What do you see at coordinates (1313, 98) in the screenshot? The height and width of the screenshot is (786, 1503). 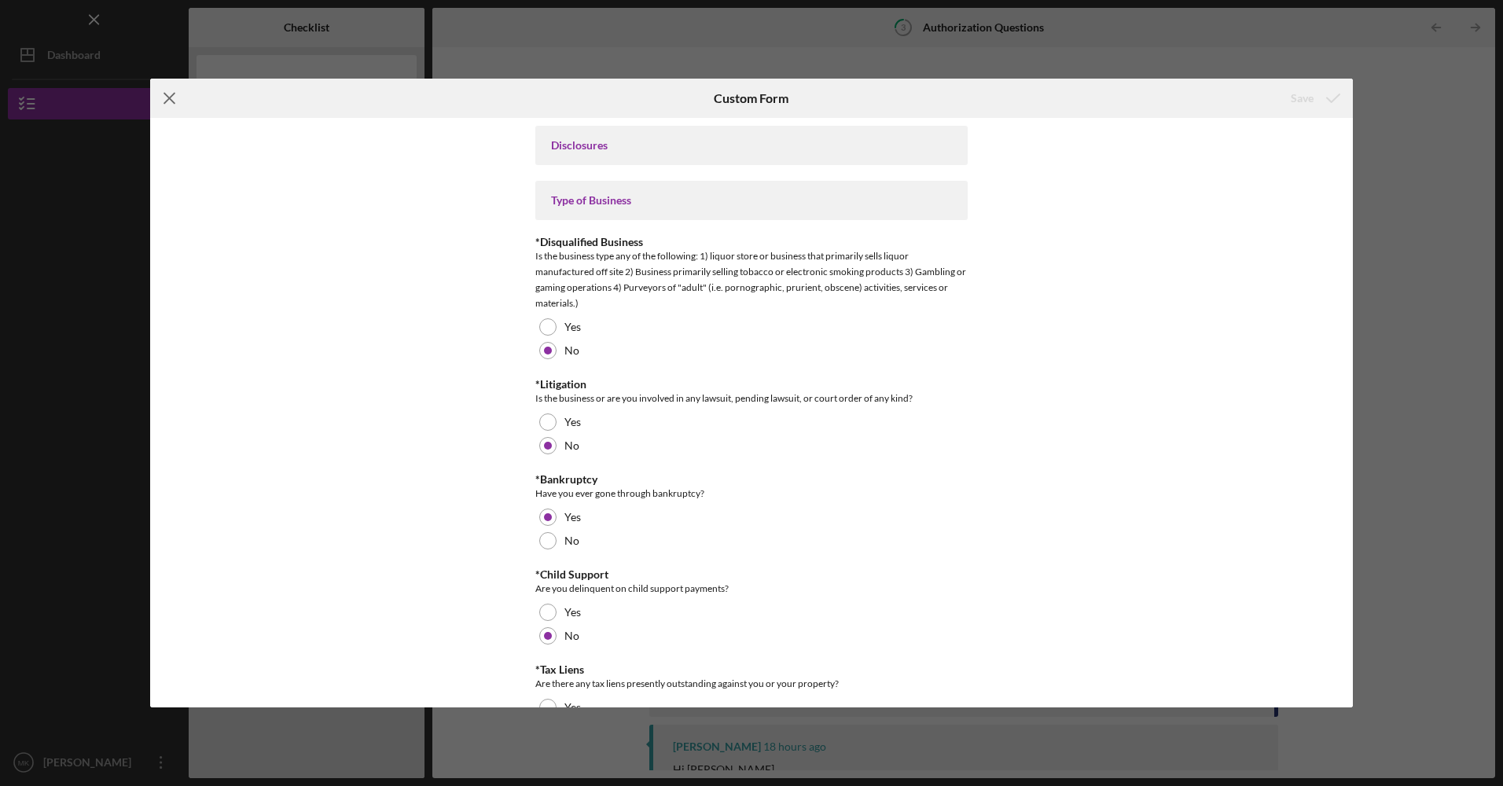 I see `button: Save` at bounding box center [1313, 98].